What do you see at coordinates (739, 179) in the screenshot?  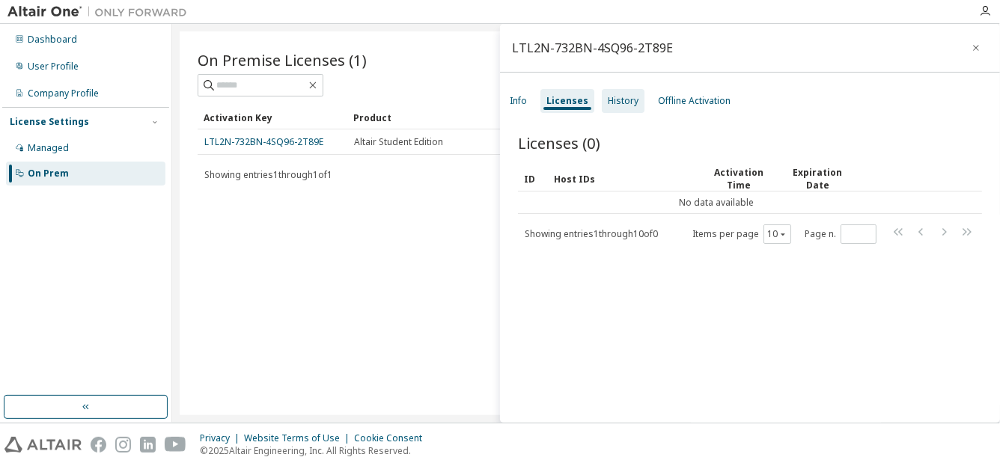 I see `div: Activation Time` at bounding box center [739, 179].